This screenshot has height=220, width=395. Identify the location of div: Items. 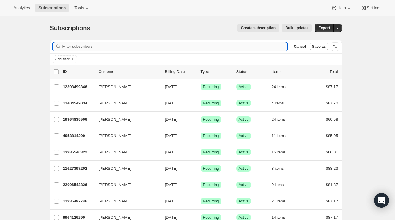
(288, 72).